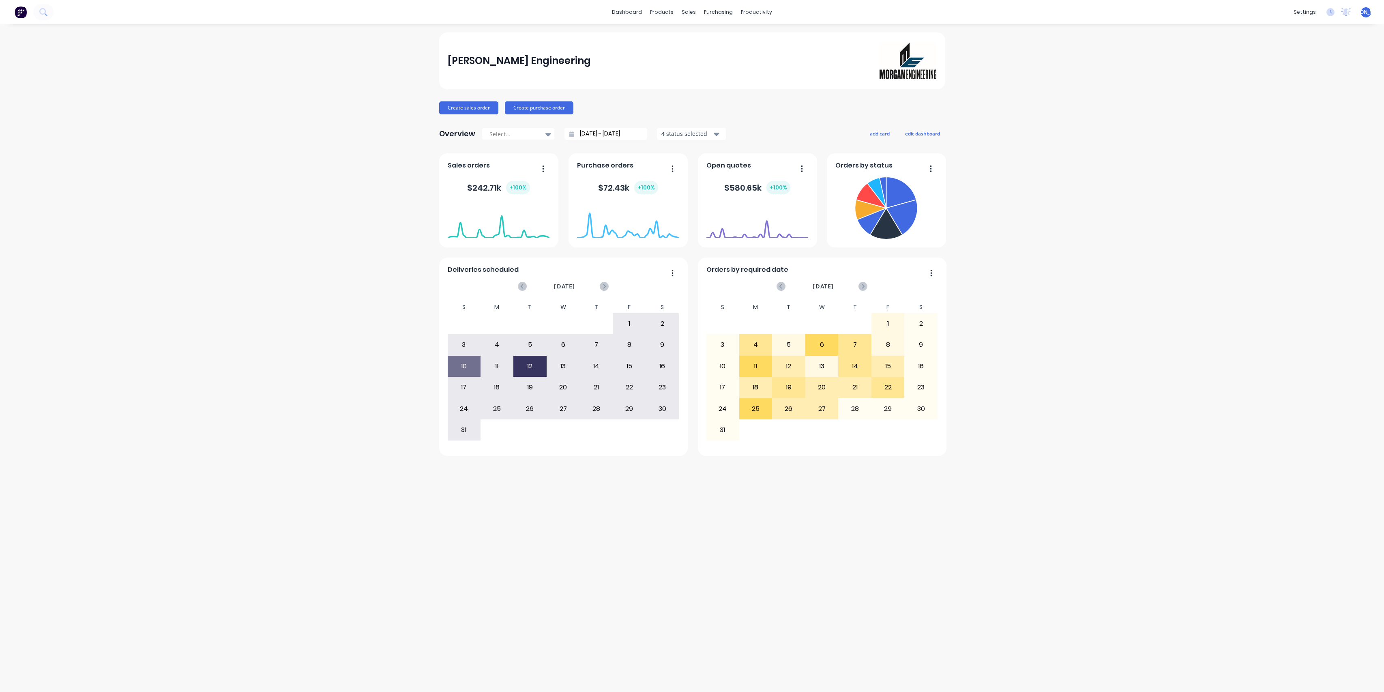  I want to click on span: Open quotes, so click(728, 165).